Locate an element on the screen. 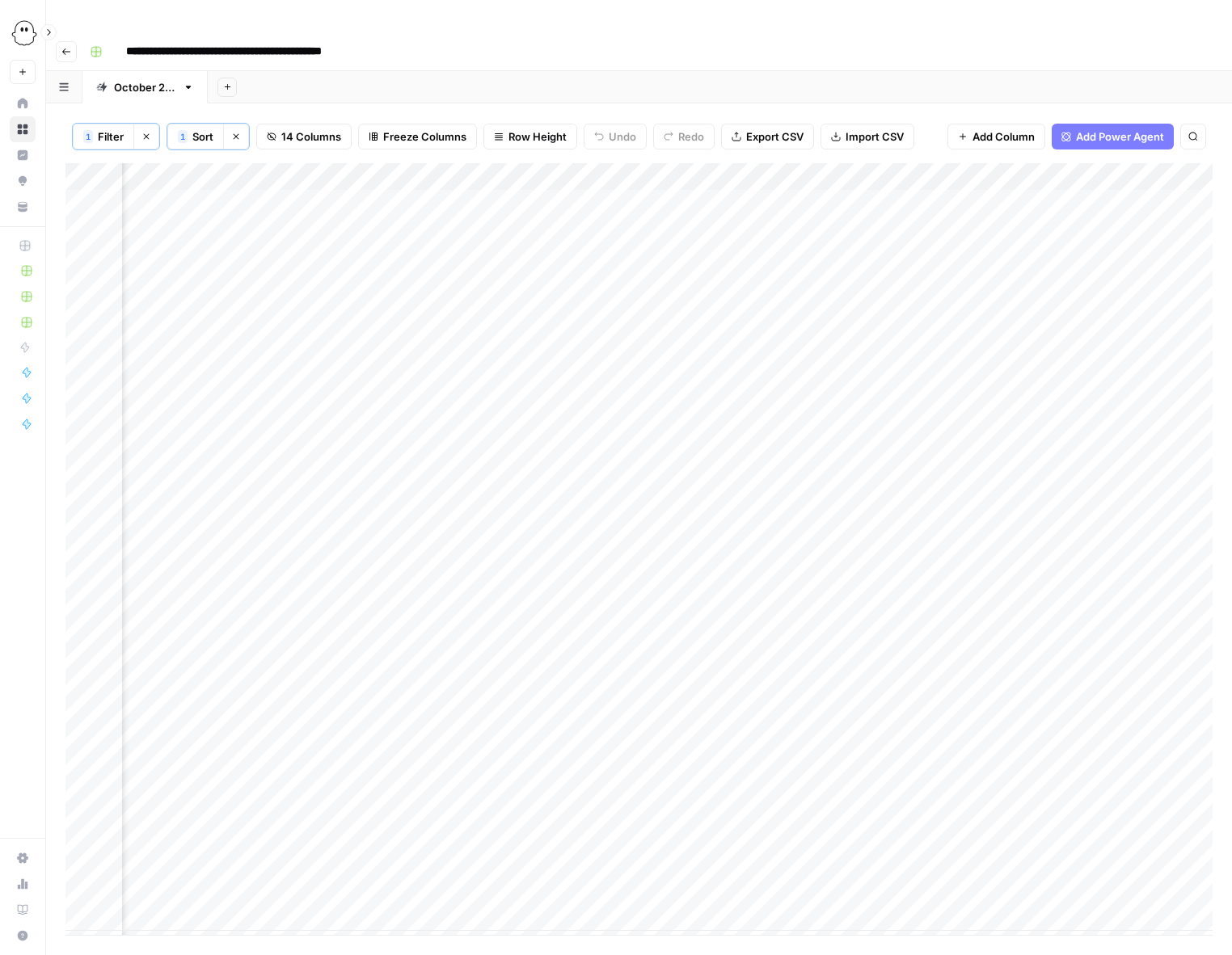 This screenshot has height=955, width=1232. a: Settings is located at coordinates (22, 859).